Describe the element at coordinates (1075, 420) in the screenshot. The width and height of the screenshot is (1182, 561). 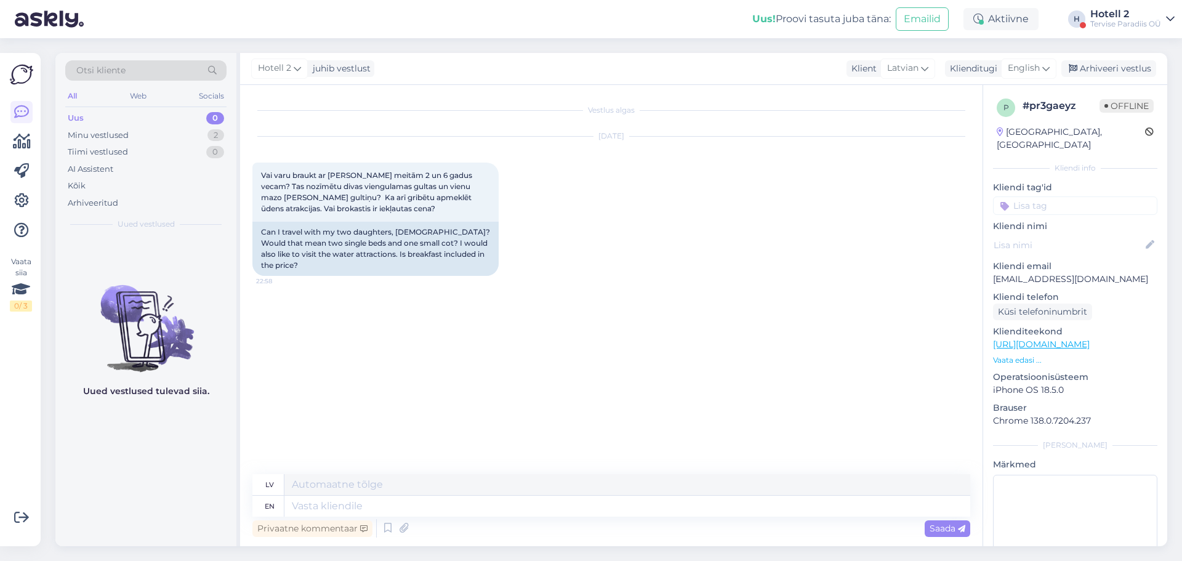
I see `p: Chrome 138.0.7204.237` at that location.